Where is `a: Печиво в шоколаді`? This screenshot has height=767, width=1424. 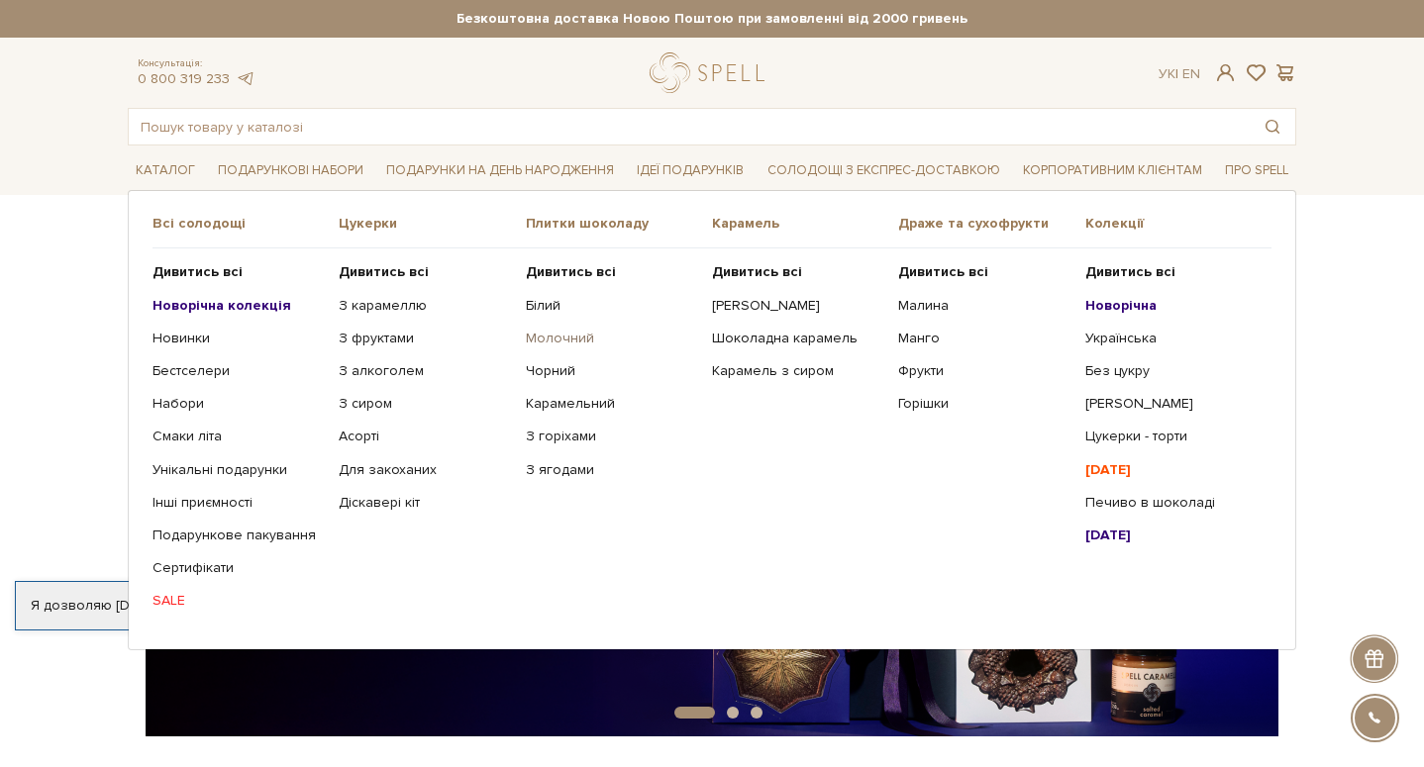 a: Печиво в шоколаді is located at coordinates (1170, 503).